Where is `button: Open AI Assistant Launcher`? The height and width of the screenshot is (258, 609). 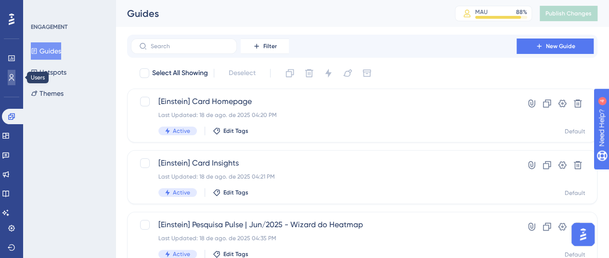 button: Open AI Assistant Launcher is located at coordinates (14, 14).